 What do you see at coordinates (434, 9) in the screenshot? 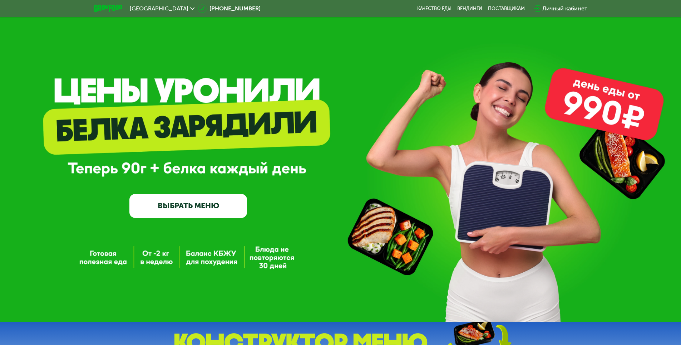
I see `a: Качество еды` at bounding box center [434, 9].